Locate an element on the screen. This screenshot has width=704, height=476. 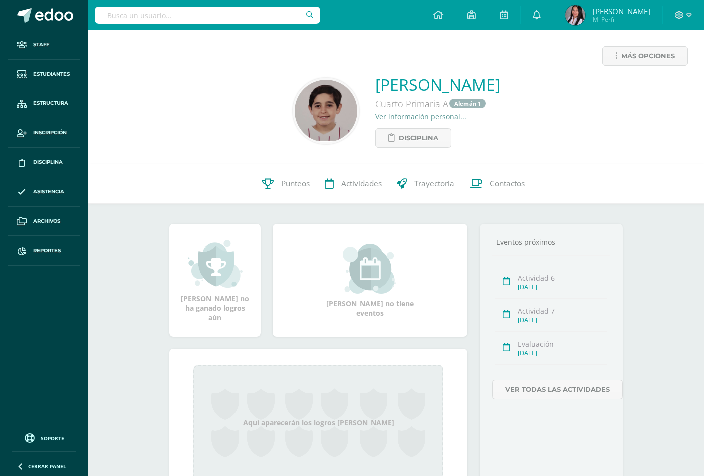
a: Contactos is located at coordinates (497, 184).